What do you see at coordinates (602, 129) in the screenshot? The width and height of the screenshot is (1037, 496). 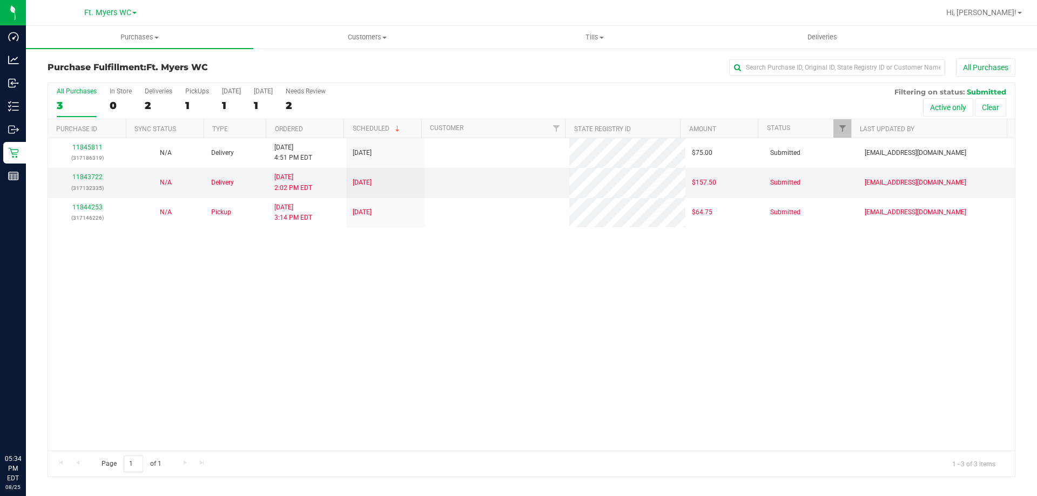 I see `a: State Registry ID` at bounding box center [602, 129].